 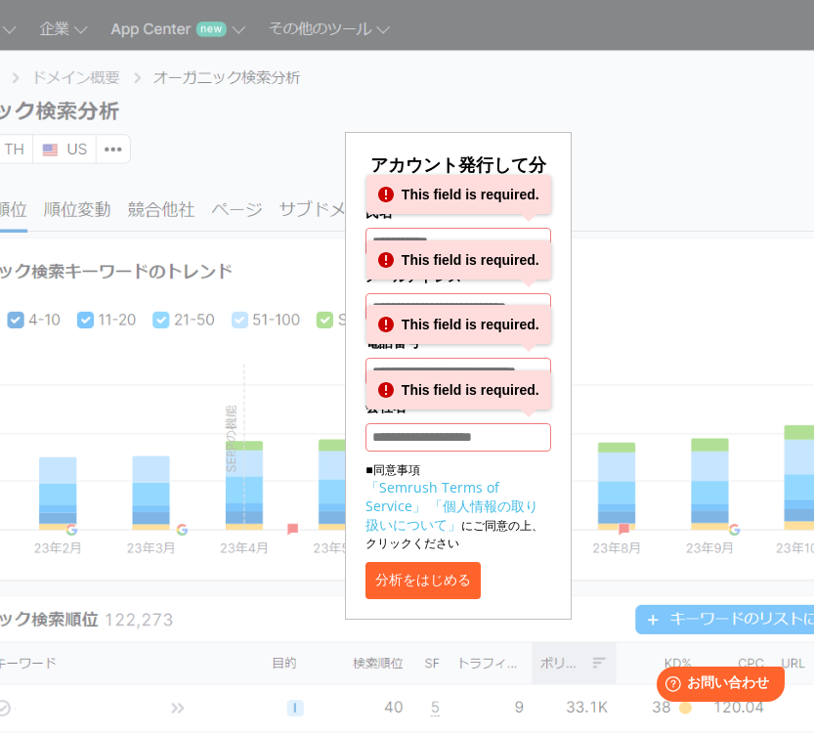 What do you see at coordinates (432, 497) in the screenshot?
I see `a: 「Semrush Terms of Service」` at bounding box center [432, 497].